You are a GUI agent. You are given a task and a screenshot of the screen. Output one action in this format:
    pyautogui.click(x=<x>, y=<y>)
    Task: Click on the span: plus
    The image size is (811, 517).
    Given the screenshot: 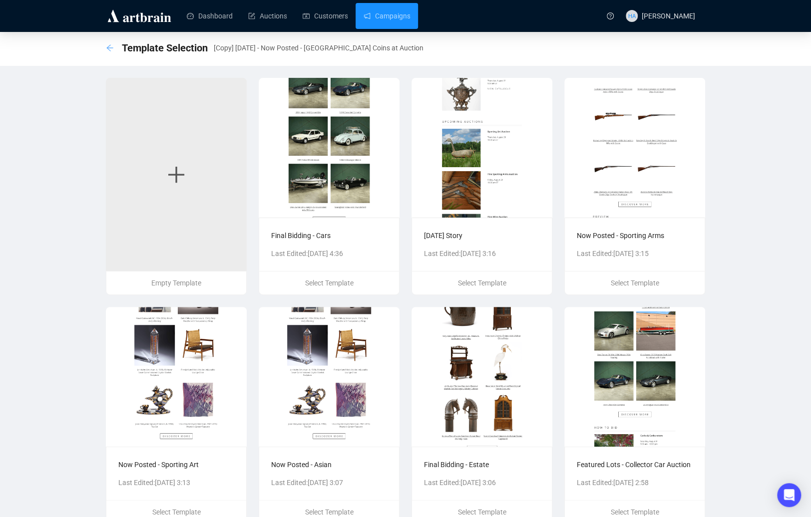 What is the action you would take?
    pyautogui.click(x=176, y=175)
    